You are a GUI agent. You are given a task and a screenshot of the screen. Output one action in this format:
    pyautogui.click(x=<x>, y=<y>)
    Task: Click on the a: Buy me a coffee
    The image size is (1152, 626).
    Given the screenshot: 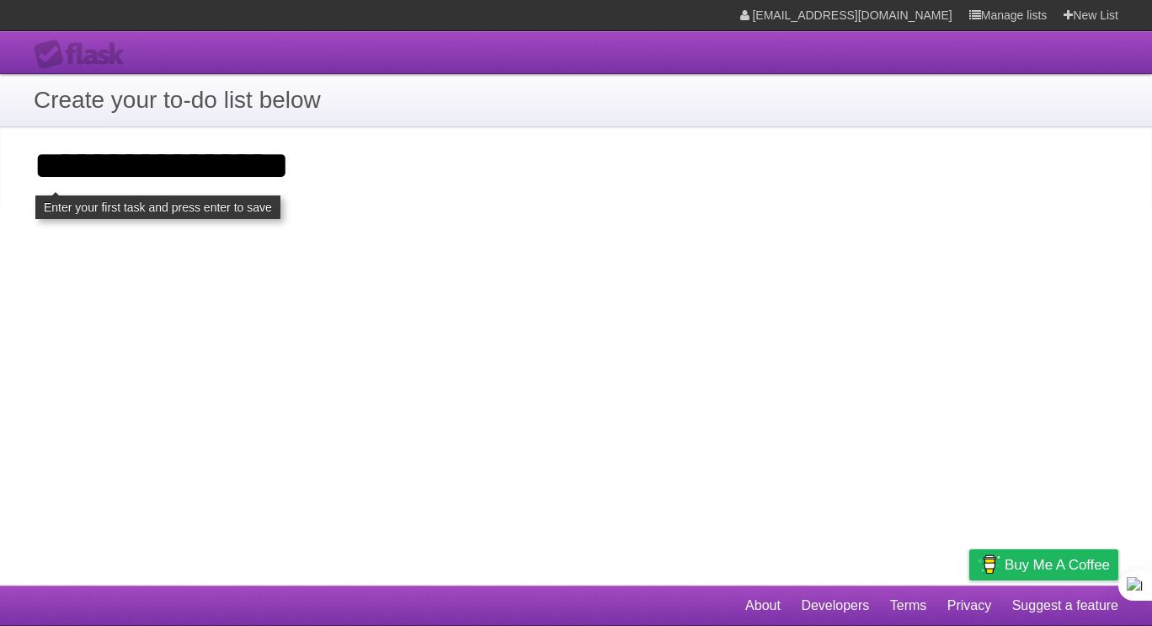 What is the action you would take?
    pyautogui.click(x=1044, y=564)
    